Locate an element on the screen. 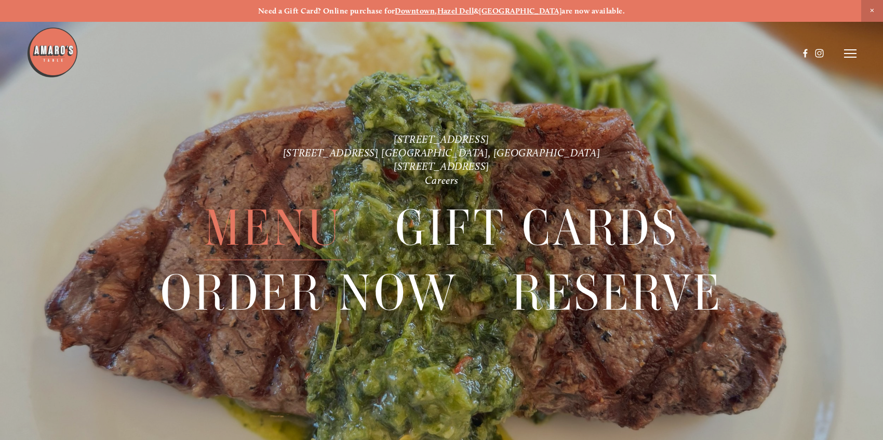 This screenshot has height=440, width=883. span: Reserve is located at coordinates (617, 292).